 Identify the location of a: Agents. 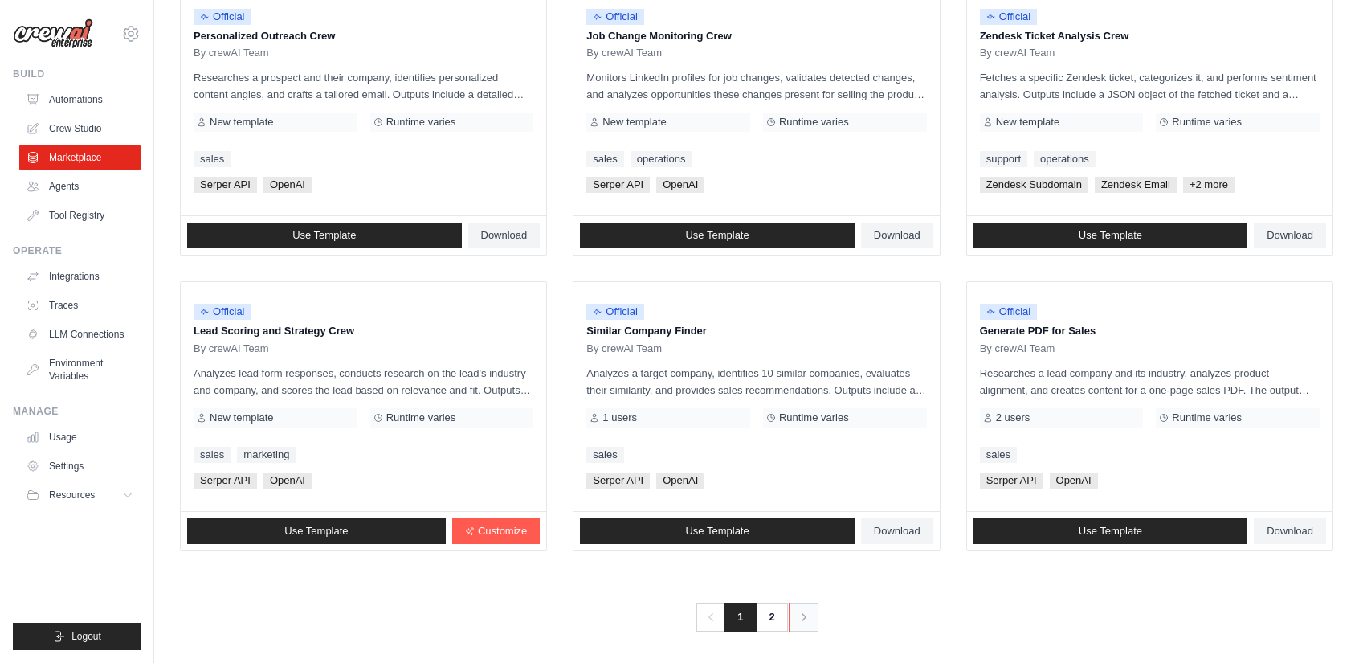
(80, 186).